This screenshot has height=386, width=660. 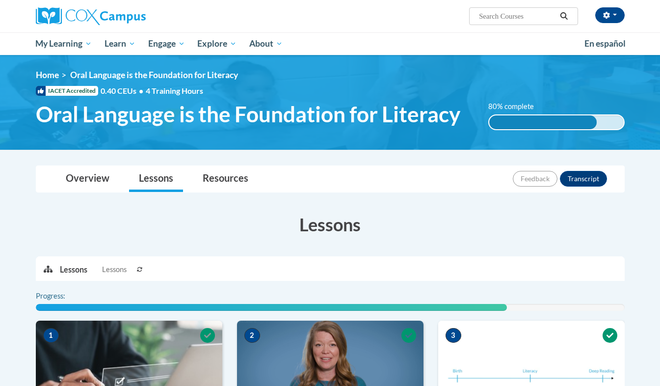 What do you see at coordinates (87, 179) in the screenshot?
I see `a: Overview` at bounding box center [87, 179].